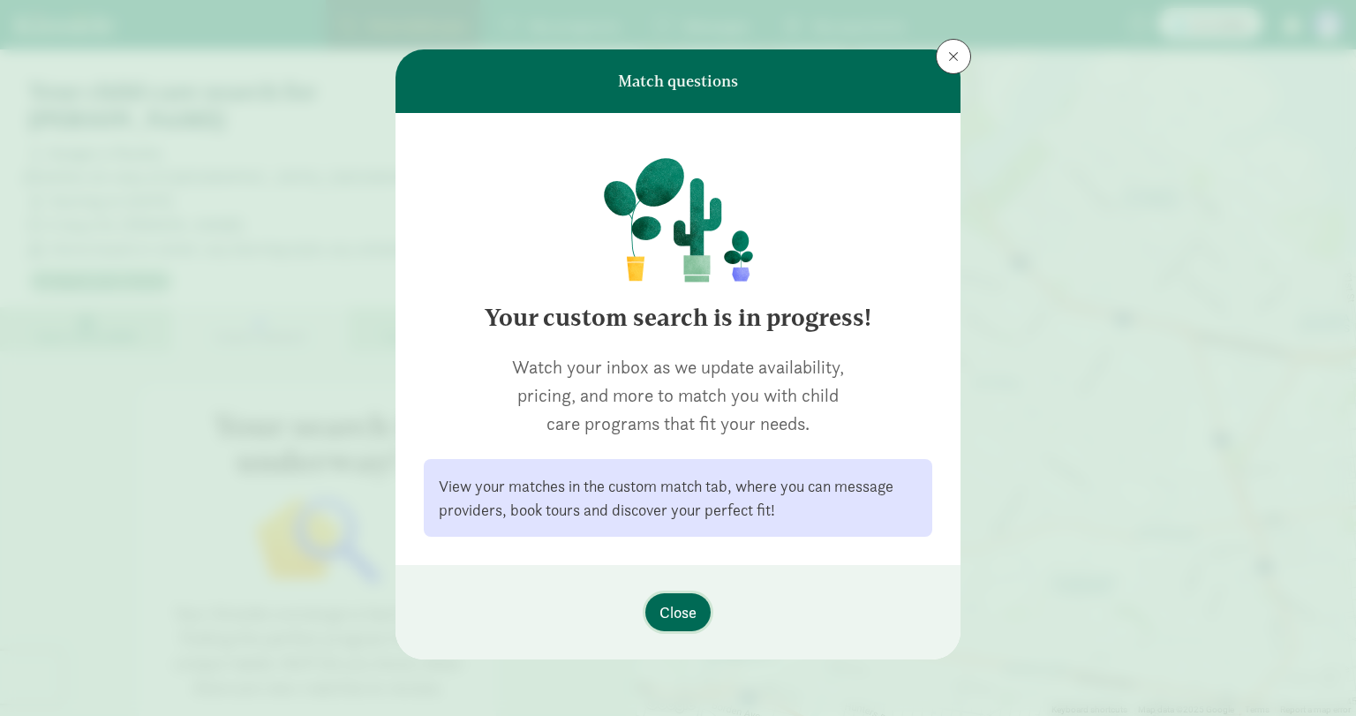 This screenshot has height=716, width=1356. I want to click on h6: Match questions, so click(678, 81).